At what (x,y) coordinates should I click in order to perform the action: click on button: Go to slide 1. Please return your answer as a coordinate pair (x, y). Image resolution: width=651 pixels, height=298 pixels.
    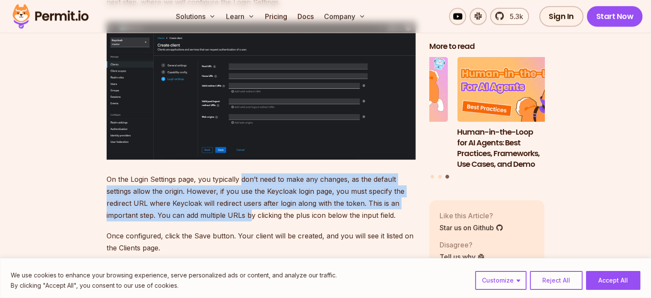
    Looking at the image, I should click on (432, 176).